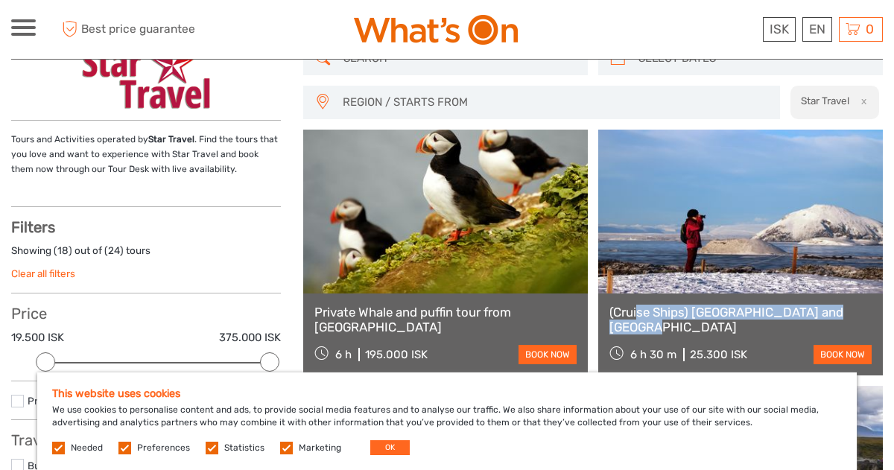 The image size is (894, 470). I want to click on a: Clear all filters, so click(43, 273).